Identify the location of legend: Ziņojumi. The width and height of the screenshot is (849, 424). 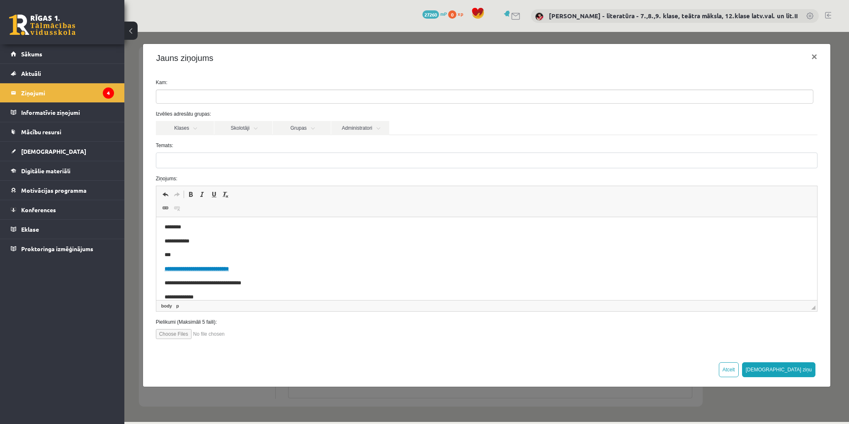
(68, 93).